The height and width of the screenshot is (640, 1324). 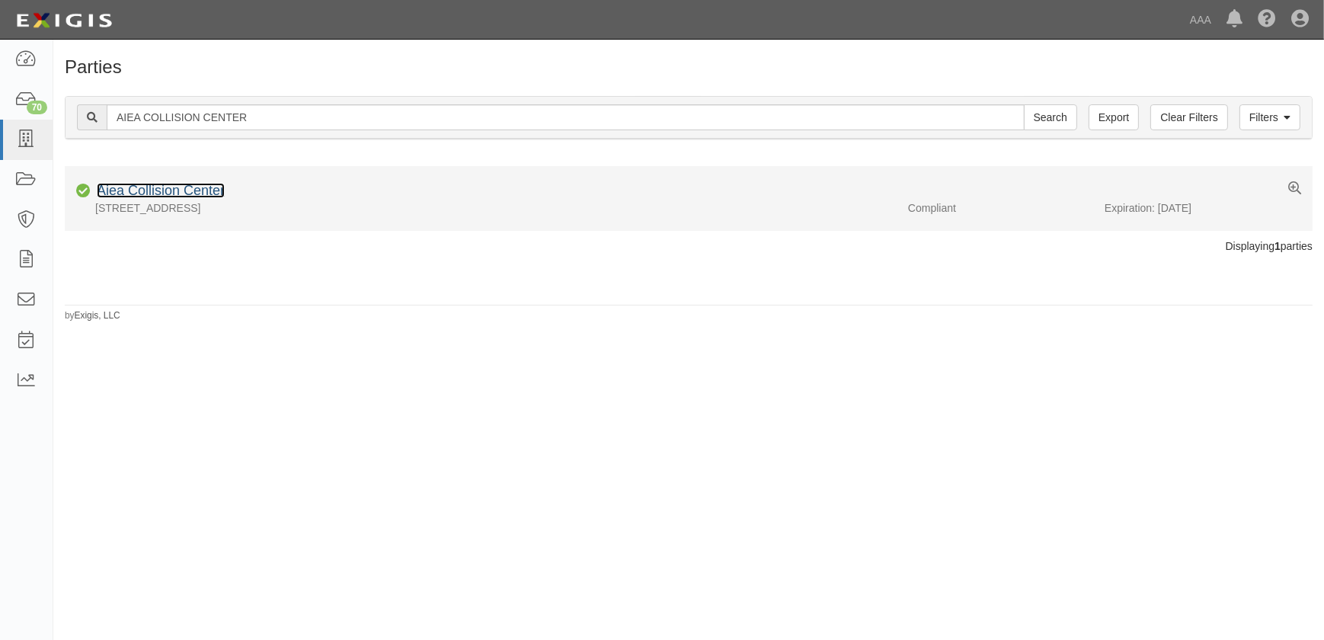 I want to click on a: View results summary, so click(x=1294, y=189).